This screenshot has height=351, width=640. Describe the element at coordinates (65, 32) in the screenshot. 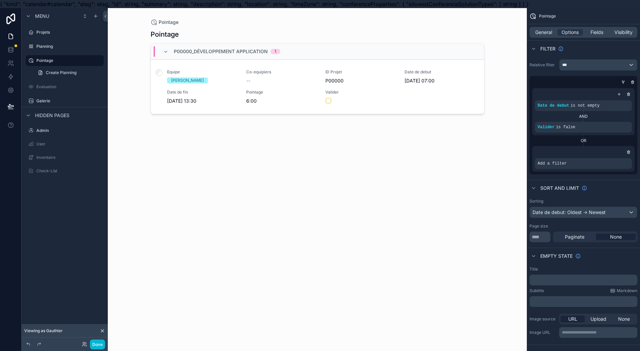

I see `a: Projets` at that location.